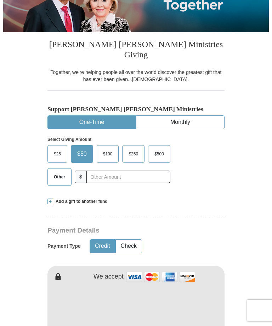 The height and width of the screenshot is (326, 272). Describe the element at coordinates (108, 277) in the screenshot. I see `h4: We accept` at that location.